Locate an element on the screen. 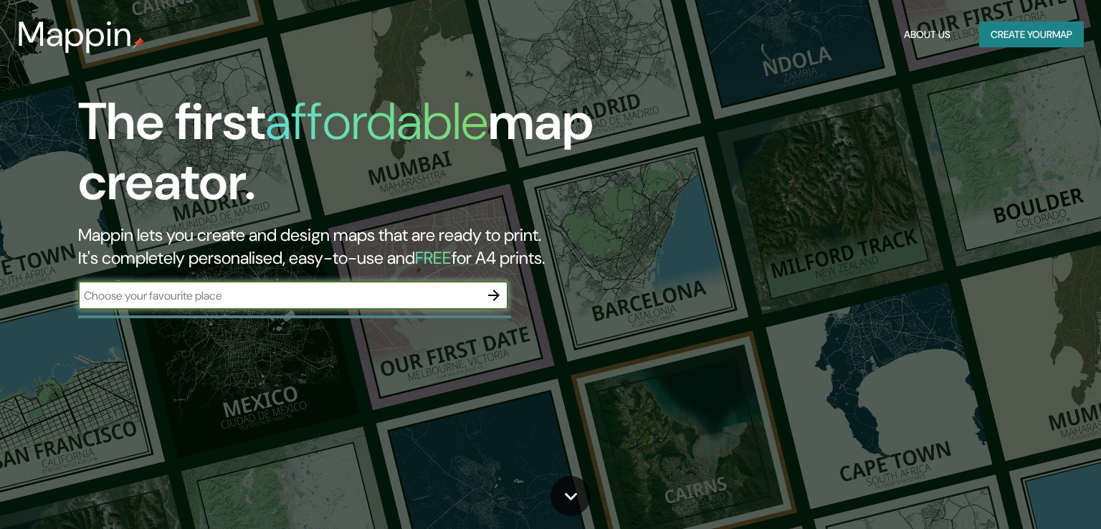 The height and width of the screenshot is (529, 1101). h3: Mappin is located at coordinates (75, 34).